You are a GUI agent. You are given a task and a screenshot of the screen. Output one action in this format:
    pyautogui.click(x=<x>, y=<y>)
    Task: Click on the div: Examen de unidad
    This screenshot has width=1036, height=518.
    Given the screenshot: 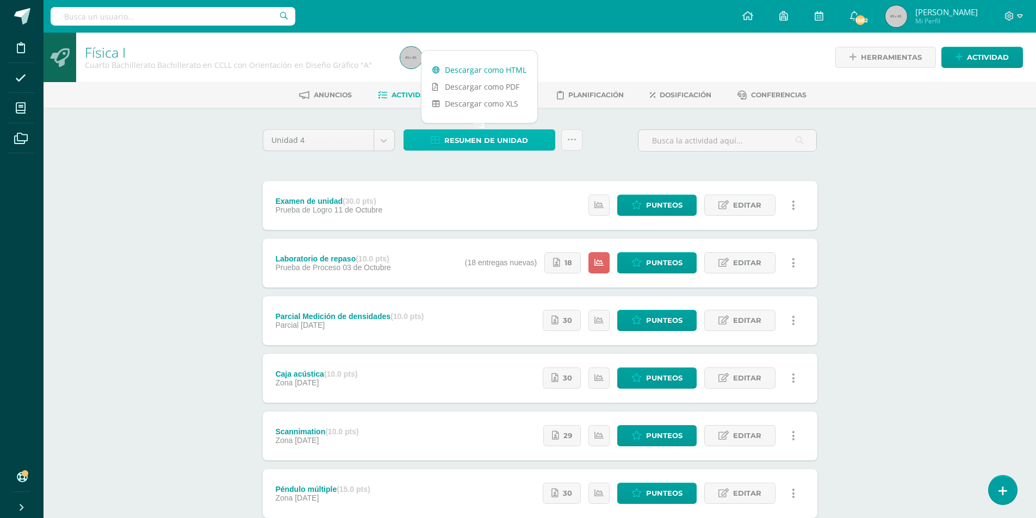 What is the action you would take?
    pyautogui.click(x=328, y=201)
    